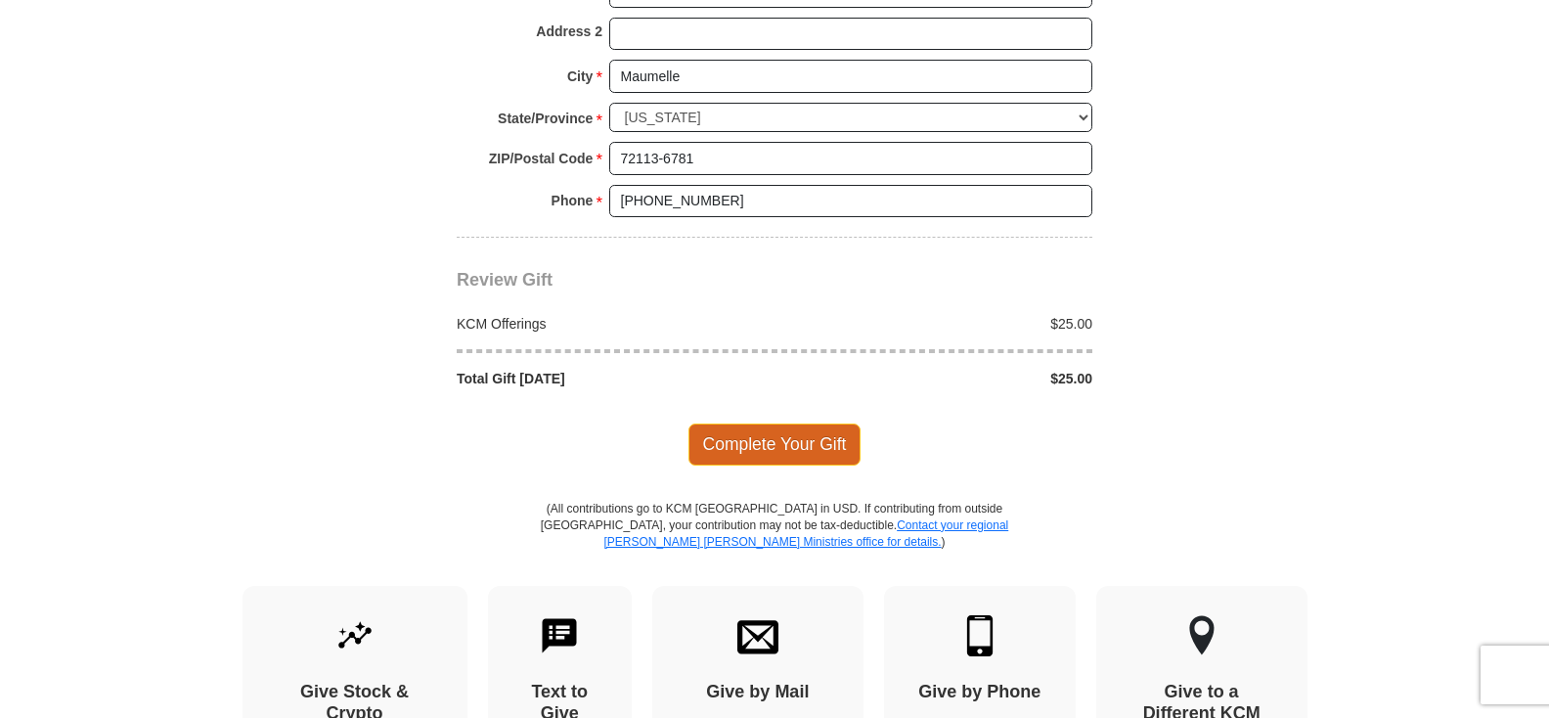  What do you see at coordinates (980, 636) in the screenshot?
I see `img: mobile.svg` at bounding box center [980, 636].